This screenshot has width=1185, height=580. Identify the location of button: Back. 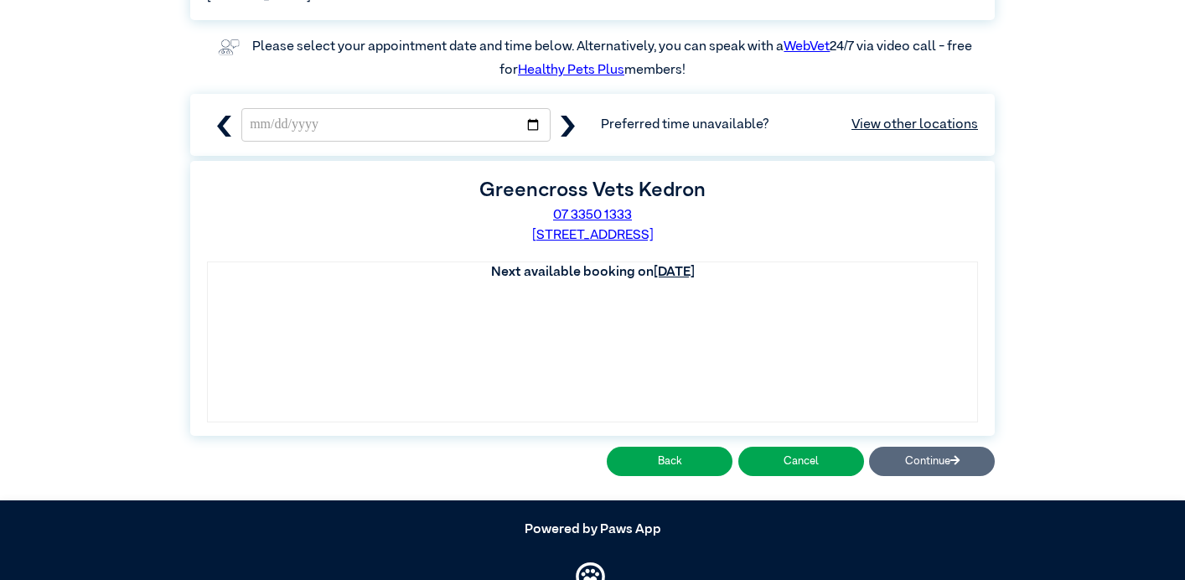
(669, 461).